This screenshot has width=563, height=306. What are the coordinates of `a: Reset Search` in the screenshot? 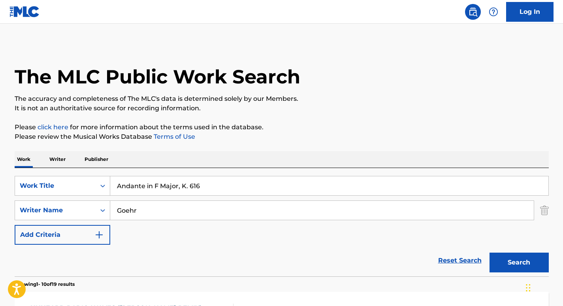 It's located at (460, 260).